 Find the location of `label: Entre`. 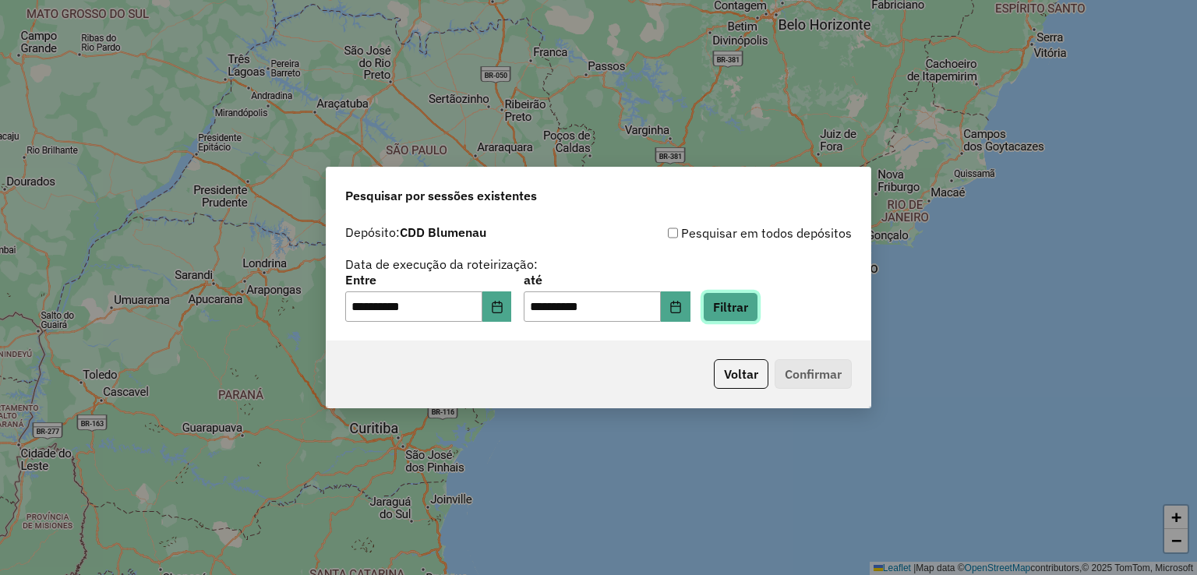

label: Entre is located at coordinates (428, 280).